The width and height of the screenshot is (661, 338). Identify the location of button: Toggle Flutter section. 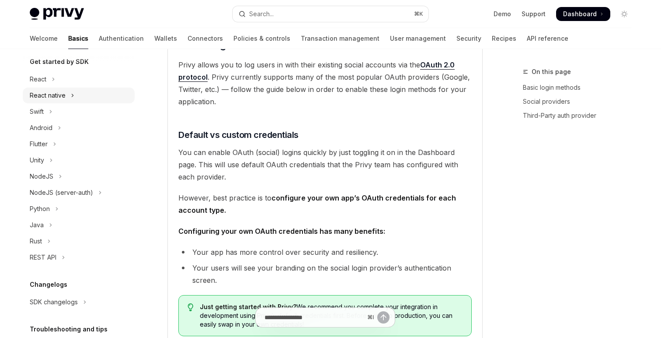
(79, 144).